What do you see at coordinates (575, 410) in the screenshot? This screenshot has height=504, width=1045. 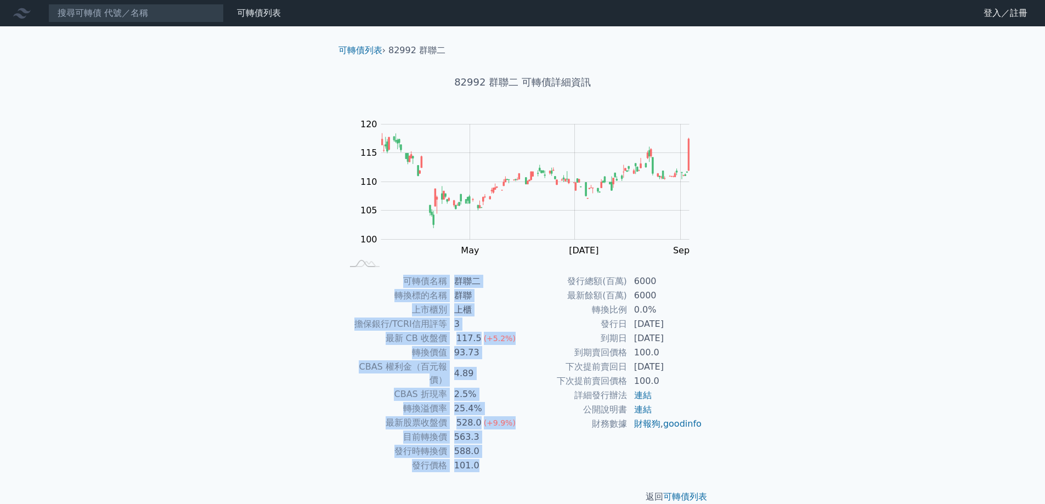 I see `td: 公開說明書` at bounding box center [575, 410].